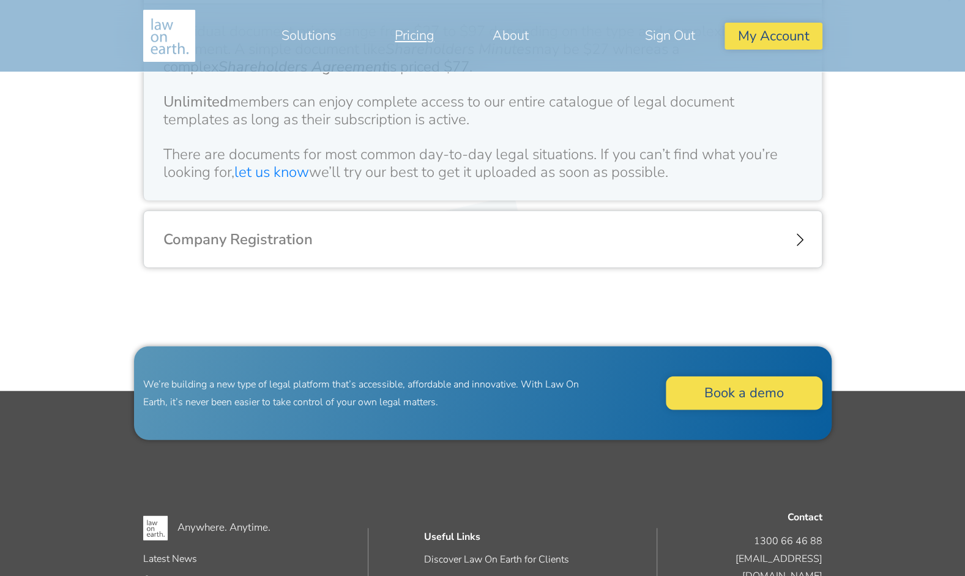  What do you see at coordinates (196, 102) in the screenshot?
I see `b: Unlimited` at bounding box center [196, 102].